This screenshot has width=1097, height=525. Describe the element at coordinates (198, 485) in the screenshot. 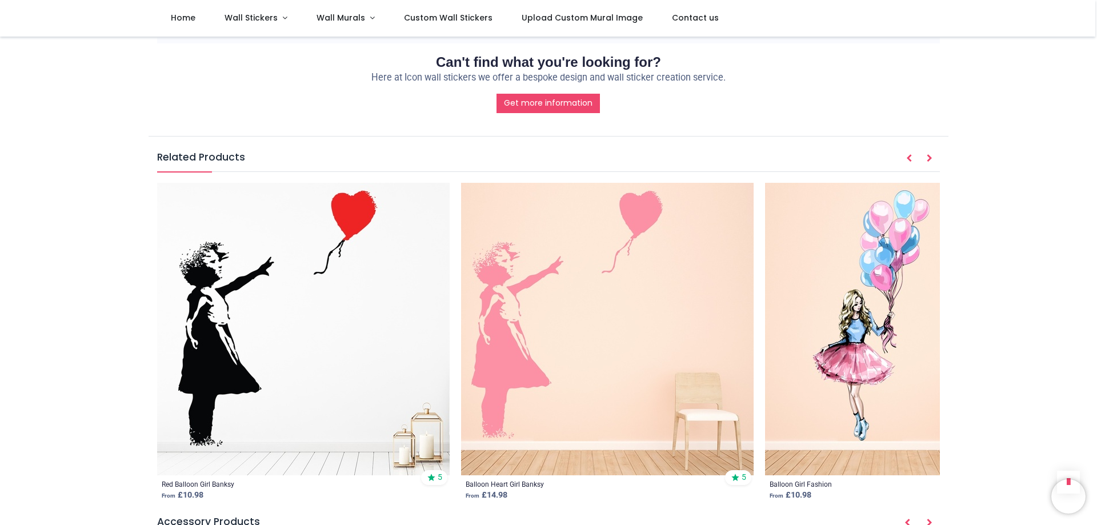

I see `a: Red Balloon Girl Banksy` at that location.